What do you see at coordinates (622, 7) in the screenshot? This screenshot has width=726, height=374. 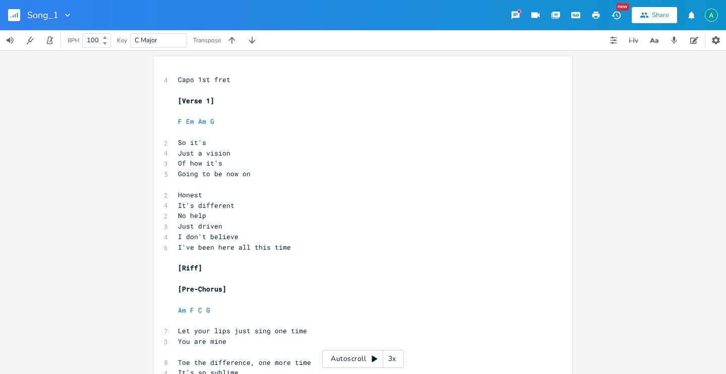 I see `div: New` at bounding box center [622, 7].